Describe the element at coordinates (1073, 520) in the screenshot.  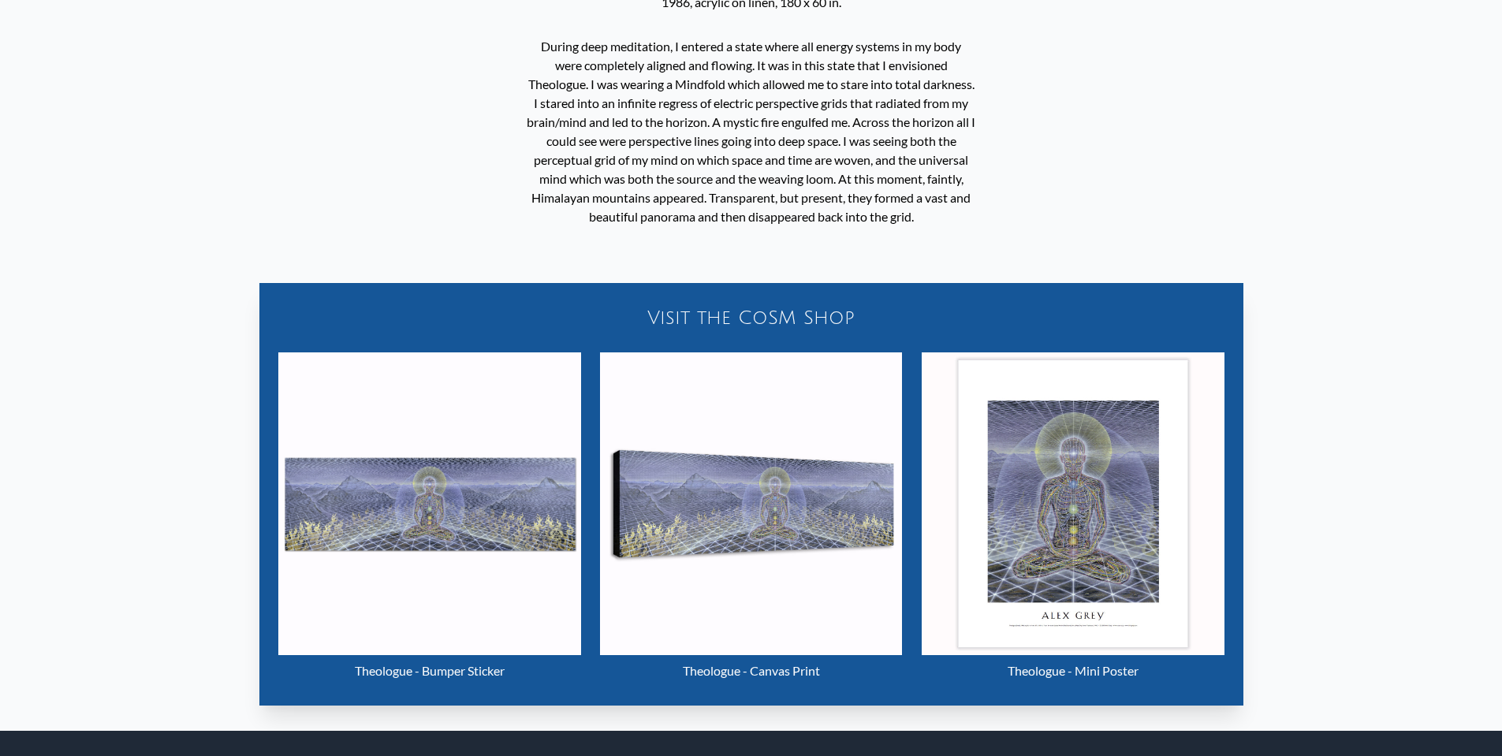
I see `a: Theologue - Mini Poster` at that location.